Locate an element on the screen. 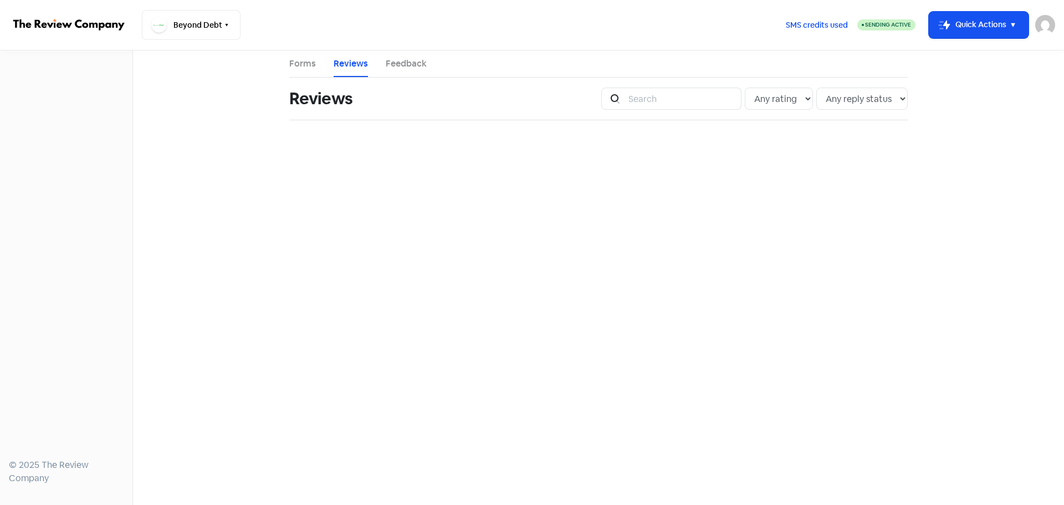 This screenshot has width=1064, height=505. button: Quick Actions is located at coordinates (979, 25).